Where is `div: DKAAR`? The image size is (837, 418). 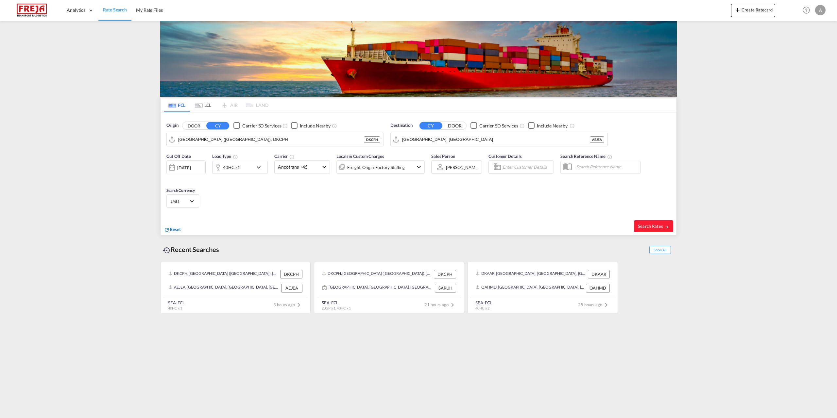 div: DKAAR is located at coordinates (599, 274).